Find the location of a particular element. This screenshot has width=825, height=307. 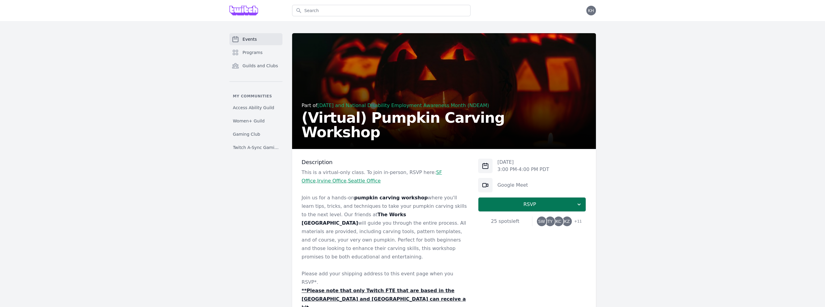

p: Please add your shipping address to this event page when you RSVP*. is located at coordinates (385, 278).